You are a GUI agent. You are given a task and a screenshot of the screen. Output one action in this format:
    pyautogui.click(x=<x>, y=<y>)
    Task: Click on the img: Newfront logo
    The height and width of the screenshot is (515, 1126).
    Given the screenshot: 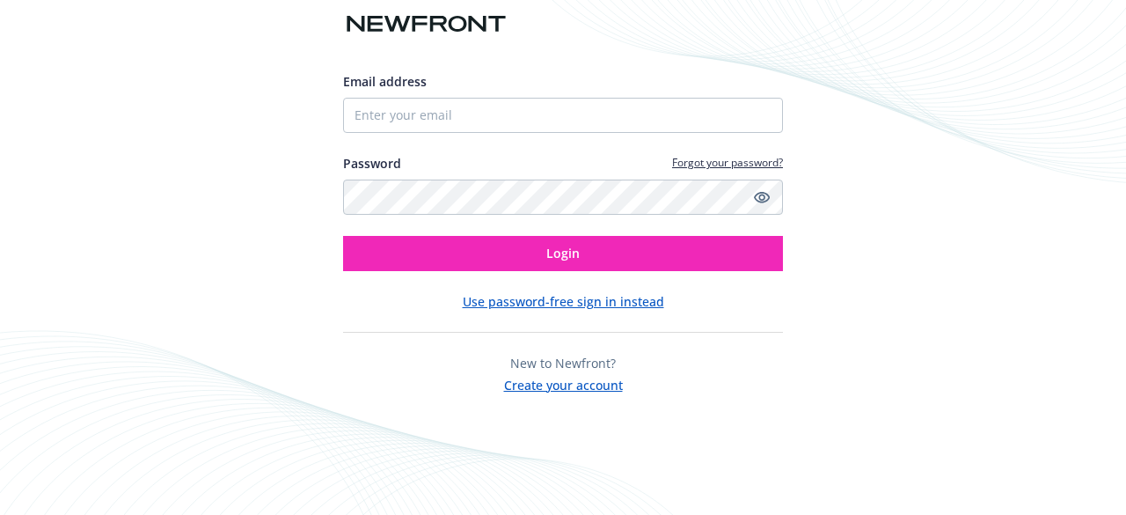 What is the action you would take?
    pyautogui.click(x=426, y=24)
    